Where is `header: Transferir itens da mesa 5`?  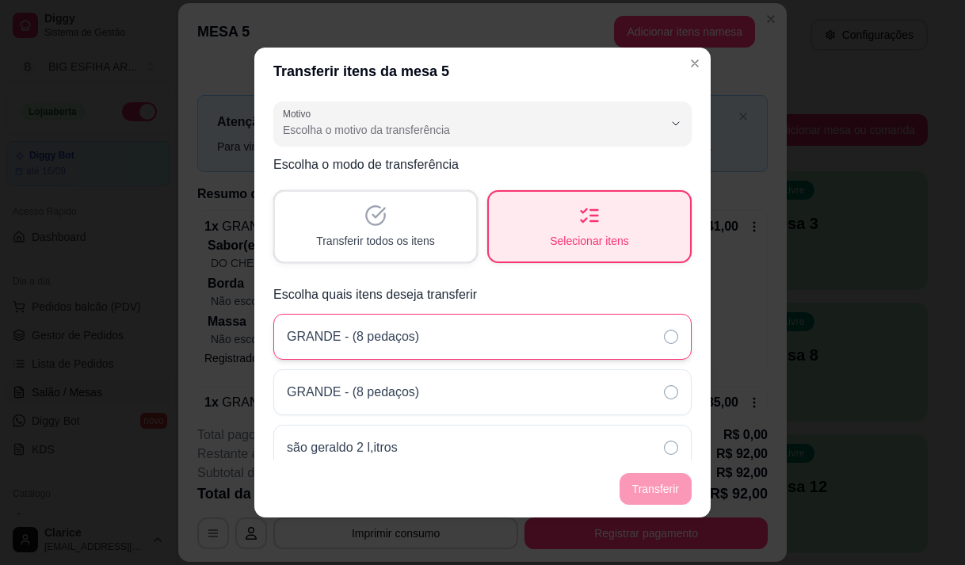
header: Transferir itens da mesa 5 is located at coordinates (482, 71).